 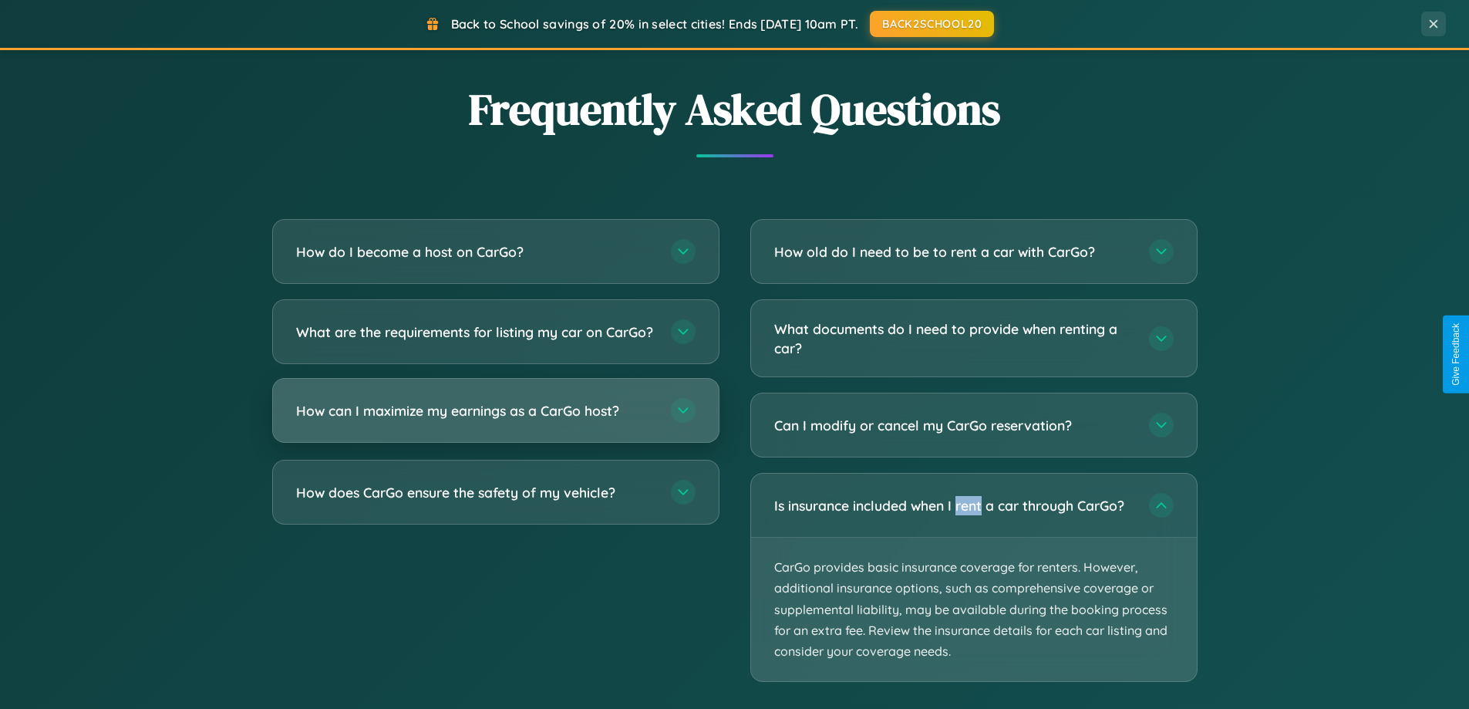 What do you see at coordinates (954, 251) in the screenshot?
I see `h3: How old do I need to be to rent a car with CarGo?` at bounding box center [954, 251].